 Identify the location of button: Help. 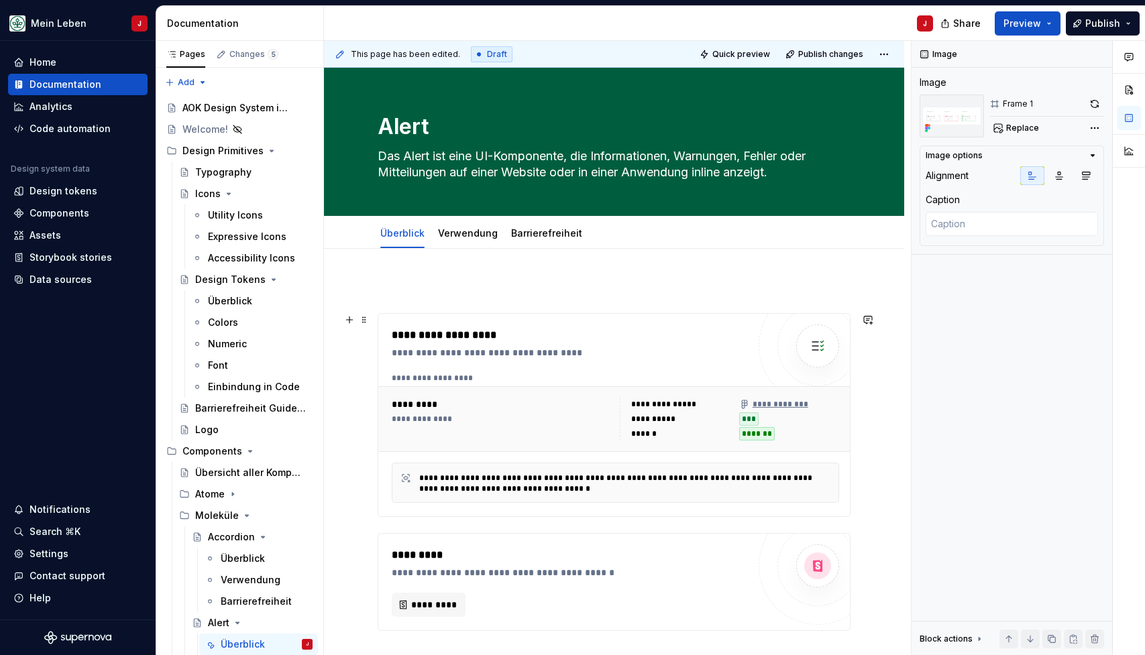
(78, 598).